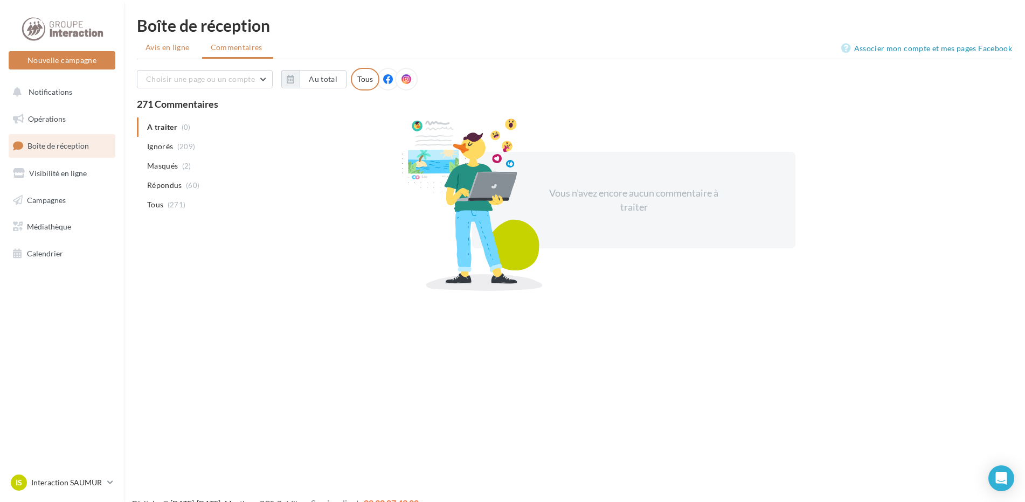 Image resolution: width=1025 pixels, height=502 pixels. What do you see at coordinates (62, 119) in the screenshot?
I see `a: Opérations` at bounding box center [62, 119].